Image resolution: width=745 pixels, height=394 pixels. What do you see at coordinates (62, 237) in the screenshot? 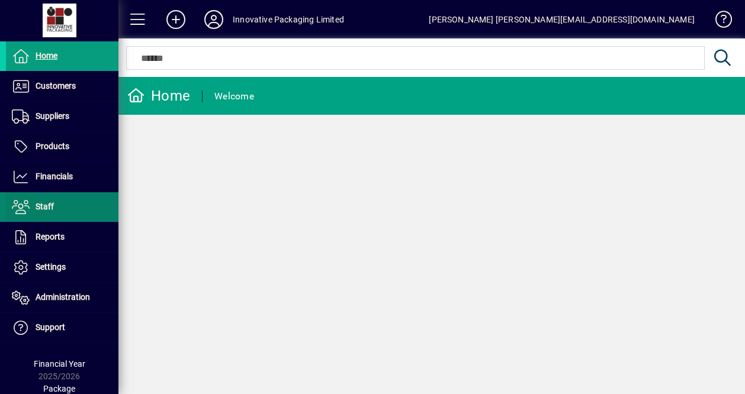
I see `a: Reports` at bounding box center [62, 237].